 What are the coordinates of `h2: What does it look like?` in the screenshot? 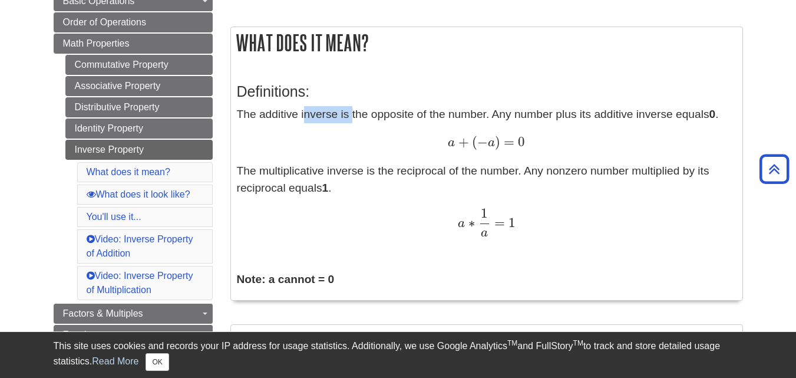 It's located at (487, 341).